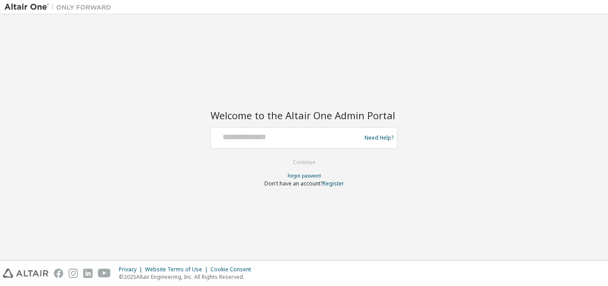 The width and height of the screenshot is (608, 286). What do you see at coordinates (60, 7) in the screenshot?
I see `img: Altair One` at bounding box center [60, 7].